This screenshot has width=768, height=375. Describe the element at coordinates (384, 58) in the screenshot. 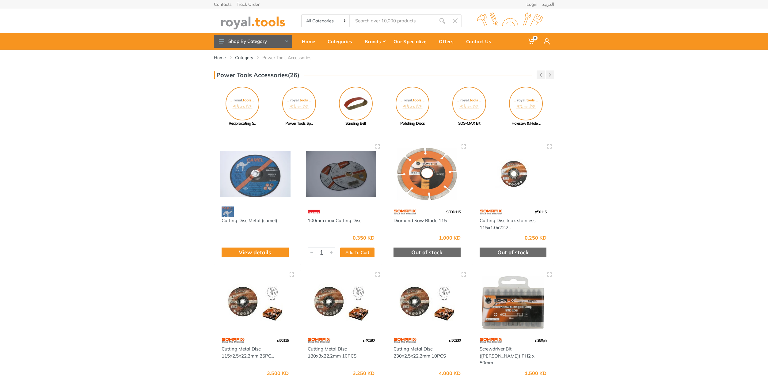

I see `nav: breadcrumb` at that location.